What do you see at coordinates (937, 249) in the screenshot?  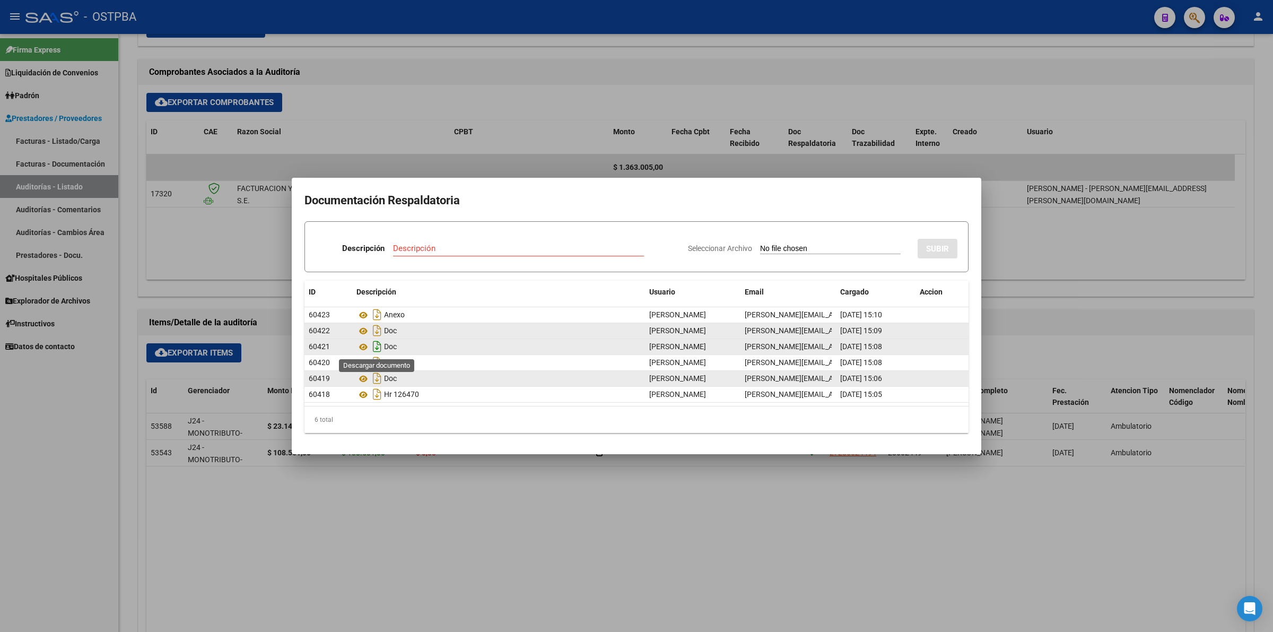 I see `span: SUBIR` at bounding box center [937, 249].